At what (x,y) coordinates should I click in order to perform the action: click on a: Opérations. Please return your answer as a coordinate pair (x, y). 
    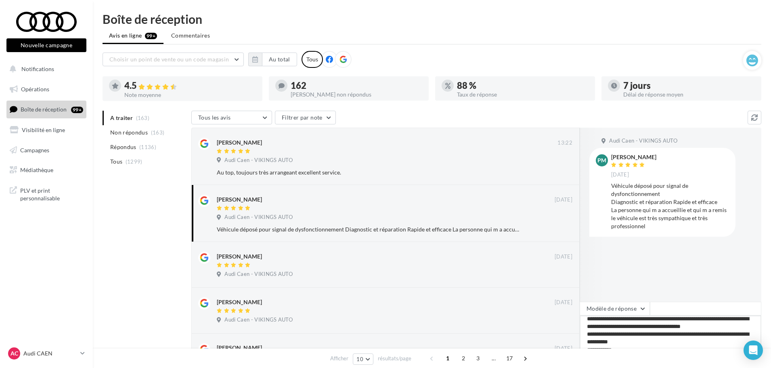
    Looking at the image, I should click on (46, 89).